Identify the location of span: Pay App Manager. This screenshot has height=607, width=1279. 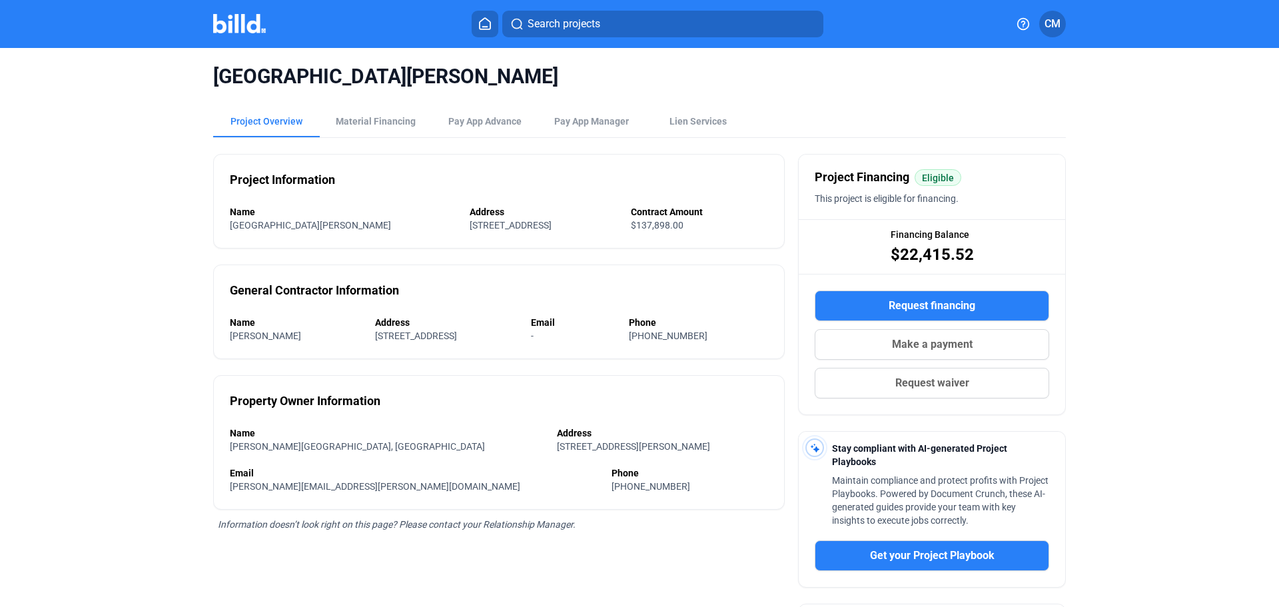
(592, 121).